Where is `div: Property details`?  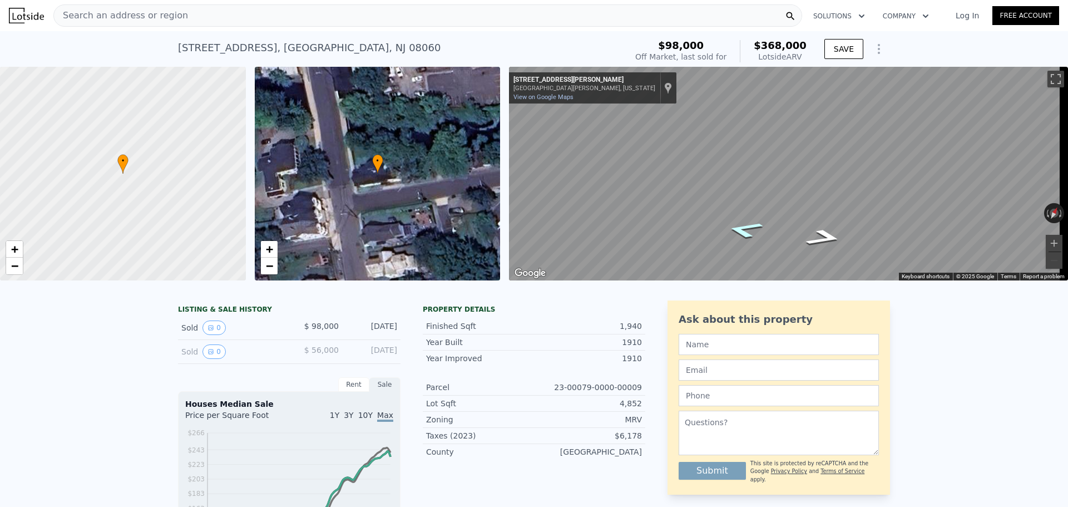 div: Property details is located at coordinates (534, 309).